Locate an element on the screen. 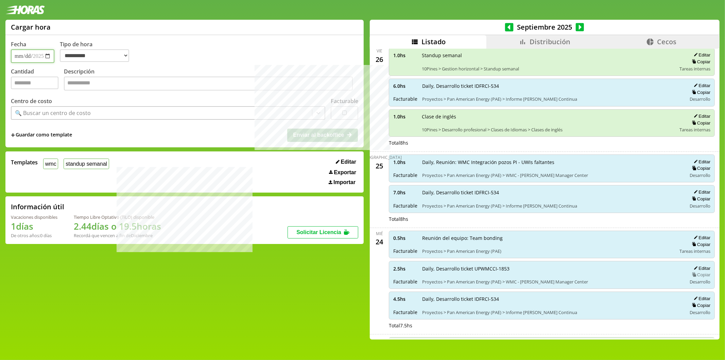 This screenshot has height=360, width=725. span: Cecos is located at coordinates (667, 41).